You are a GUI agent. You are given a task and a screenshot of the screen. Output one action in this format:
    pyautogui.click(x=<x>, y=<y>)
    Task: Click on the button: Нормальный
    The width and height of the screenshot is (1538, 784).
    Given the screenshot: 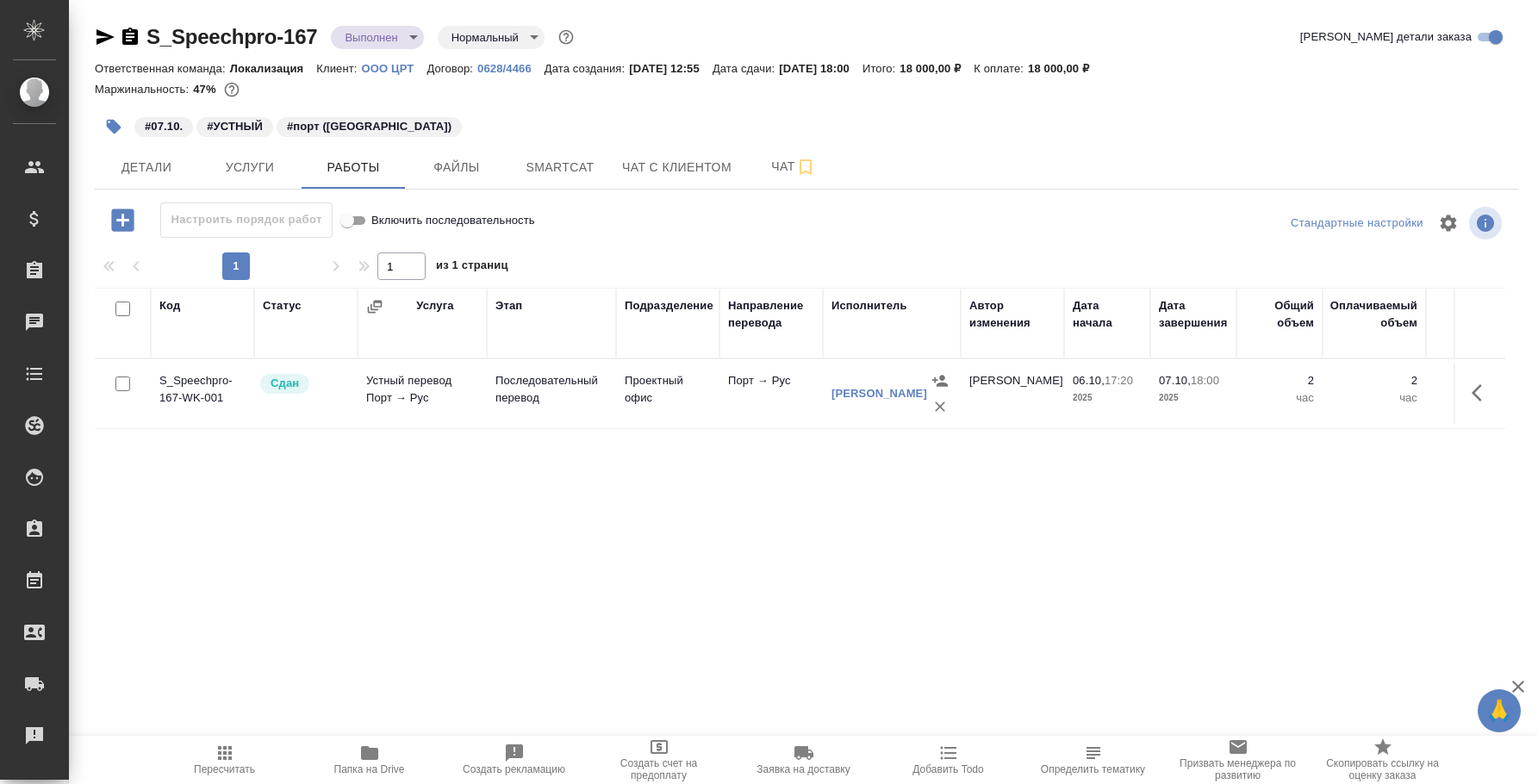 What is the action you would take?
    pyautogui.click(x=485, y=37)
    